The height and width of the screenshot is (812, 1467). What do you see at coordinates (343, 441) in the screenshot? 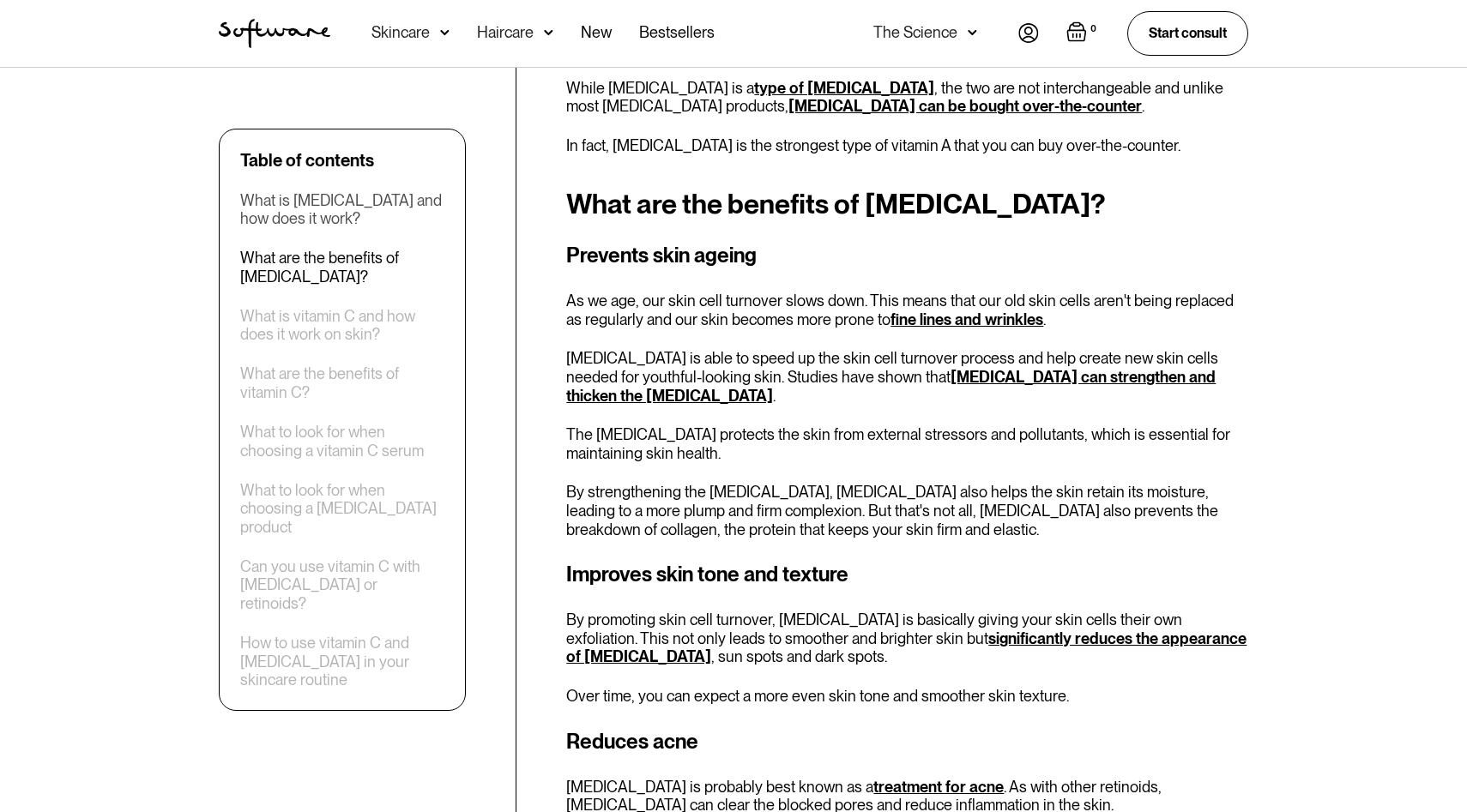
I see `div: What to look for when choosing a vitamin C serum` at bounding box center [343, 441].